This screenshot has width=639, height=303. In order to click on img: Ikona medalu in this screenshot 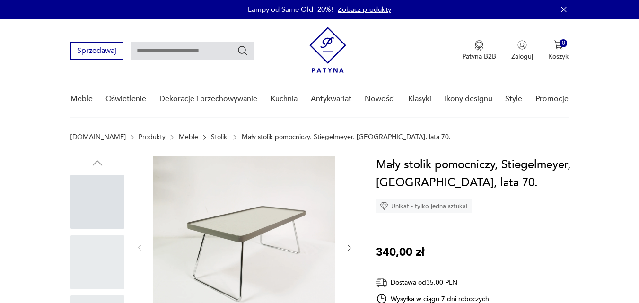, I will do `click(479, 45)`.